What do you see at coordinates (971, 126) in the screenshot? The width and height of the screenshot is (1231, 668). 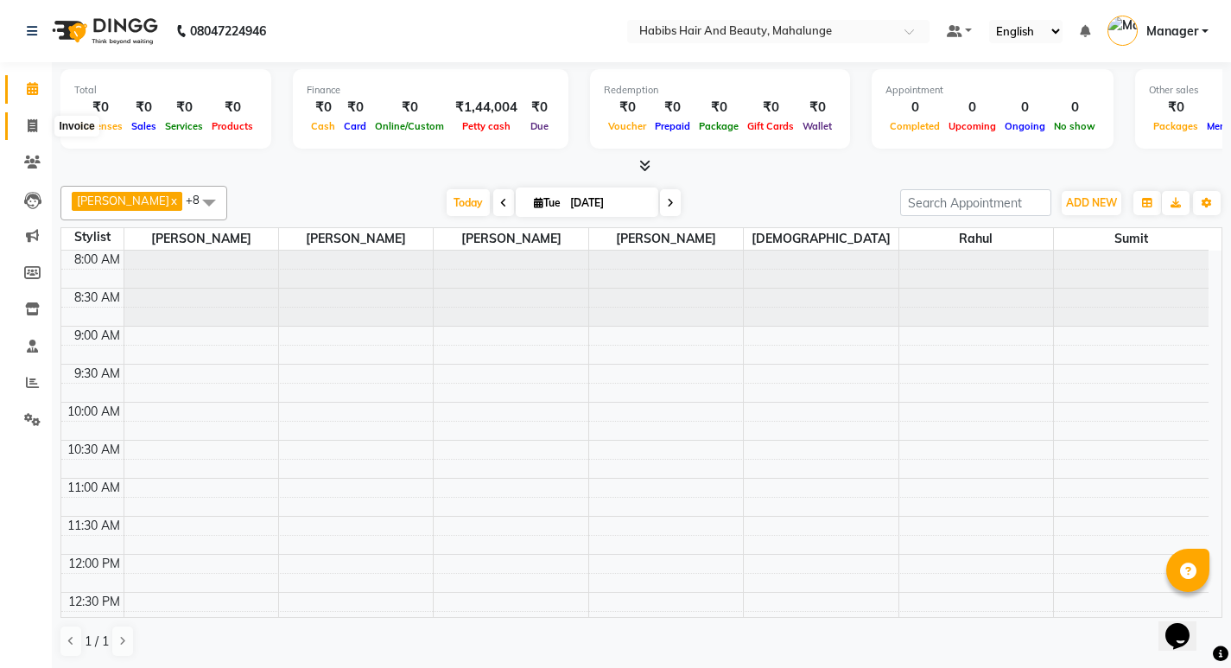 I see `span: Upcoming` at bounding box center [971, 126].